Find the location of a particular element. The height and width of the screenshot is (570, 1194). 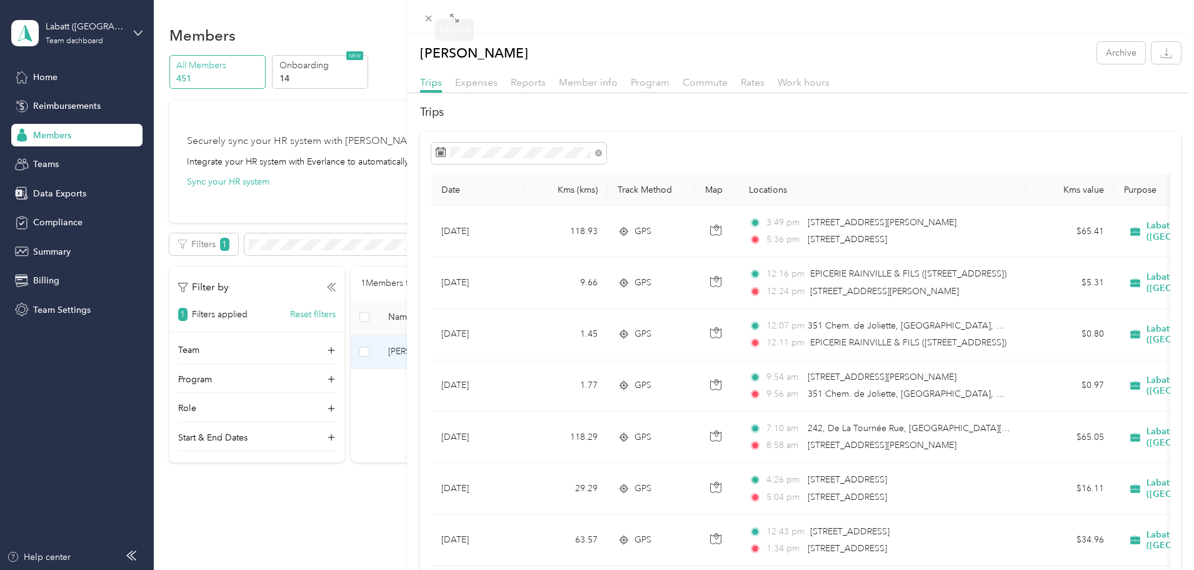

span: 12:07 pm is located at coordinates (784, 326).